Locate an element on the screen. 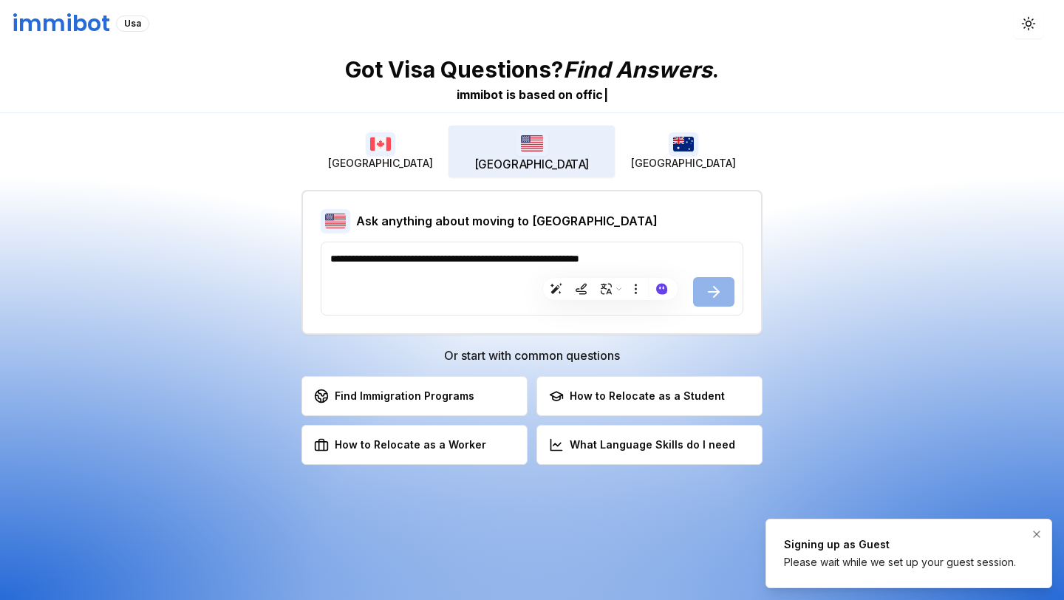 The height and width of the screenshot is (600, 1064). div: Signing up as Guest is located at coordinates (900, 545).